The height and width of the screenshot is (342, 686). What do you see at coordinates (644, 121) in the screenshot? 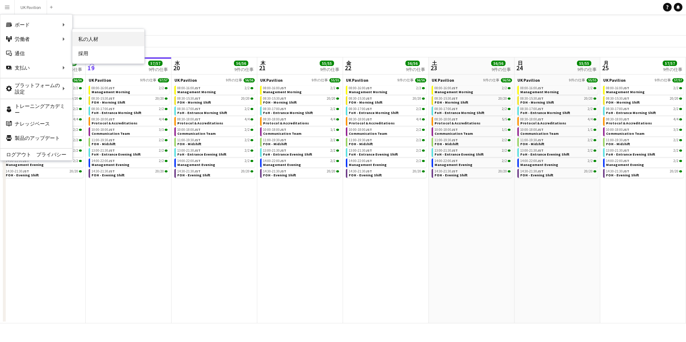
I see `a: 08:30-18:00JST4/4Protocol & Accreditations` at bounding box center [644, 121].